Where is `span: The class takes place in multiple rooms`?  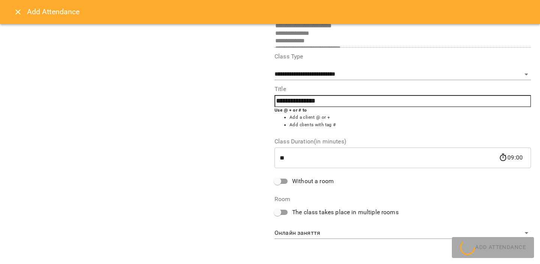
span: The class takes place in multiple rooms is located at coordinates (345, 212).